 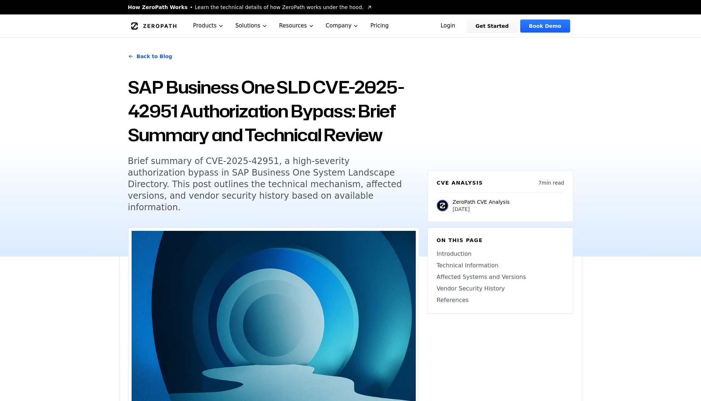 What do you see at coordinates (460, 183) in the screenshot?
I see `h6: CVE Analysis` at bounding box center [460, 183].